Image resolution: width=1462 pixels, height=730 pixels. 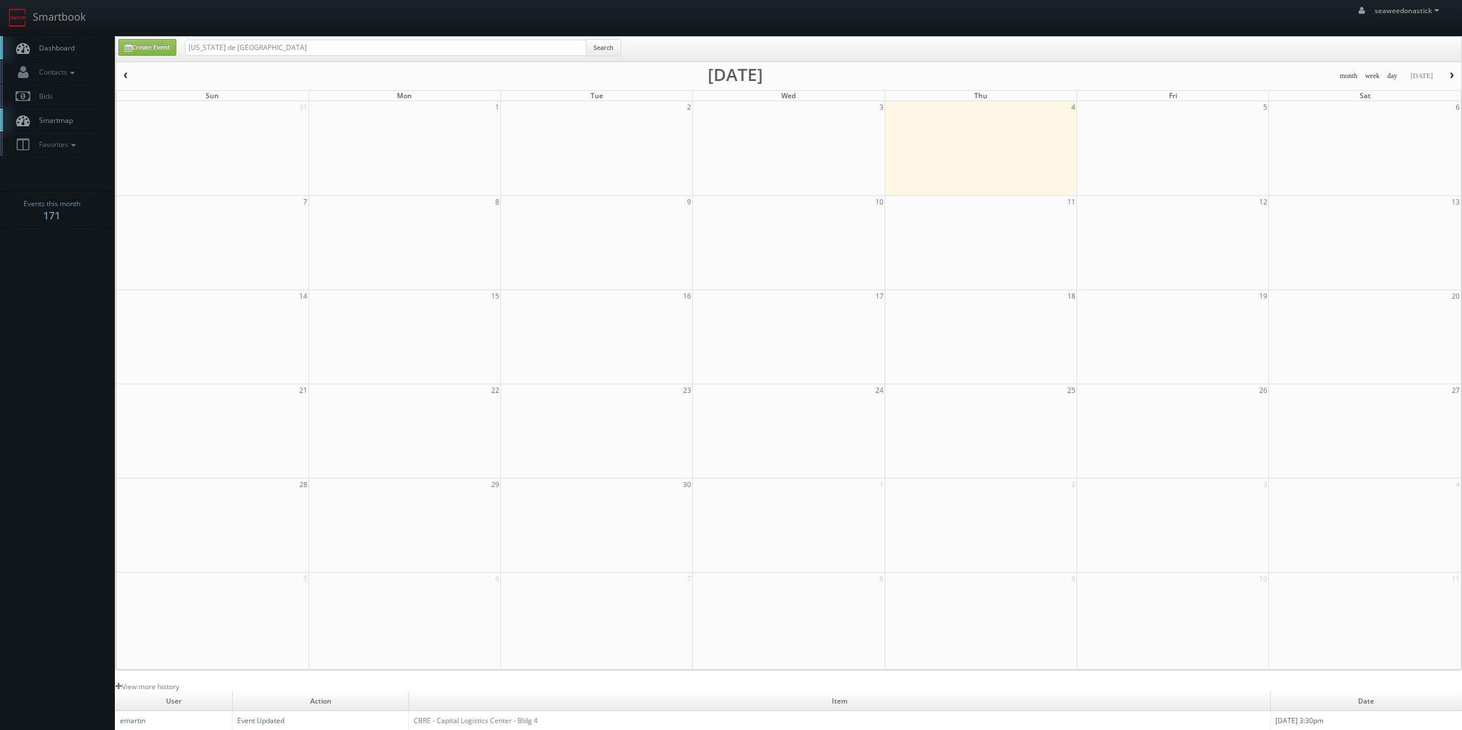 I want to click on span: 12, so click(x=1263, y=202).